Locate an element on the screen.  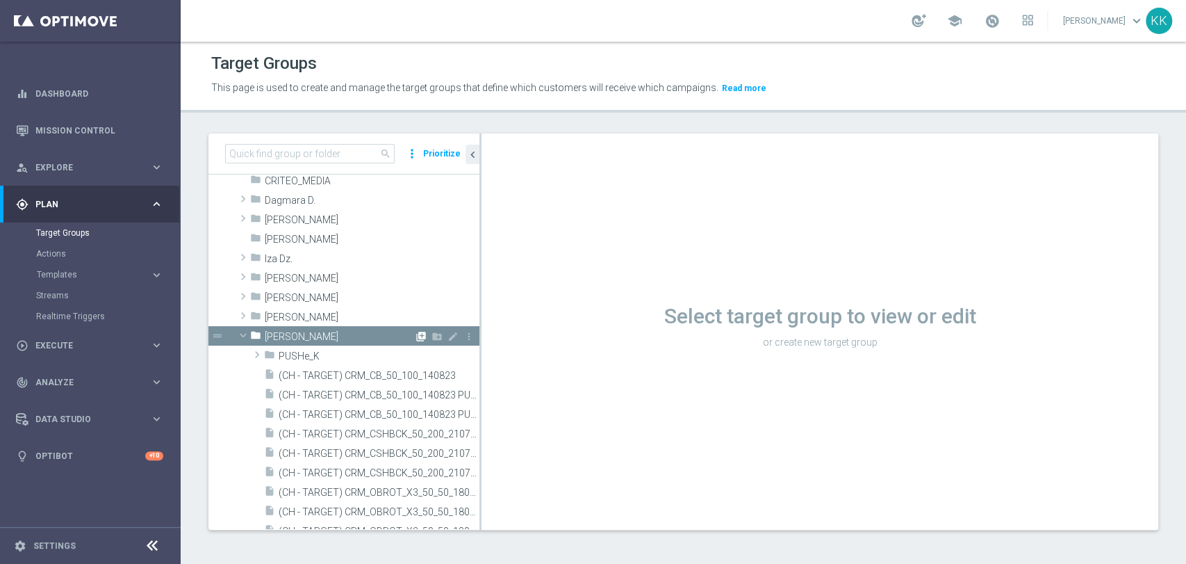
span: Kasia K. is located at coordinates (339, 336).